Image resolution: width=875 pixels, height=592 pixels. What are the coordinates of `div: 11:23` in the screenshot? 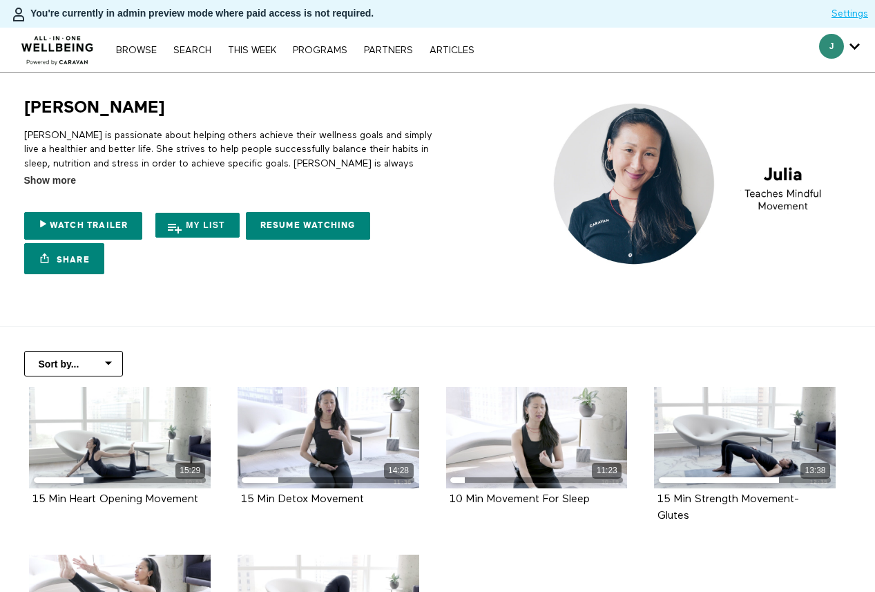 It's located at (606, 470).